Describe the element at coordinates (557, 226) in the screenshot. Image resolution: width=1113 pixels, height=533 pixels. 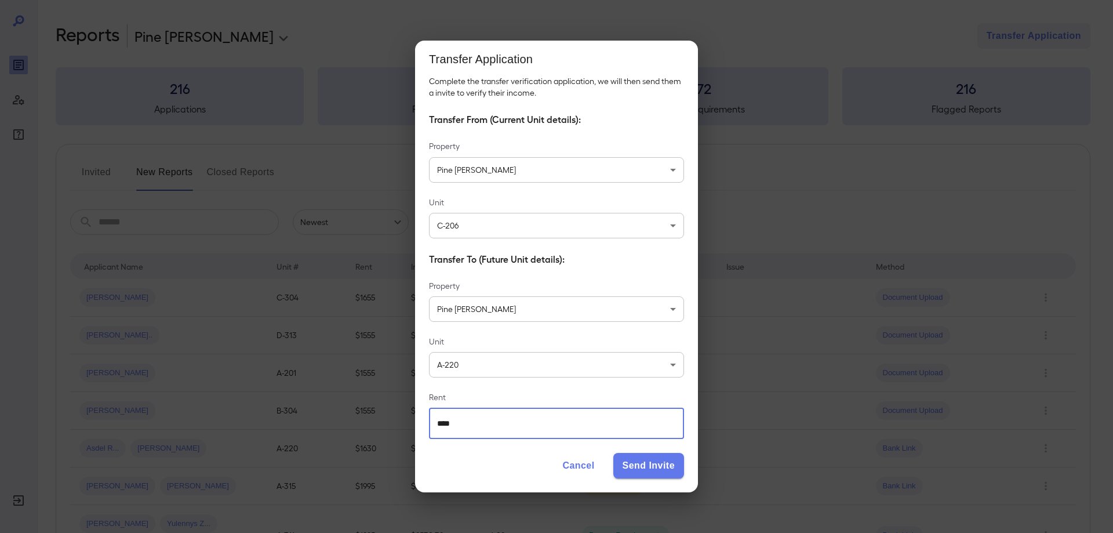
I see `div: C-206` at that location.